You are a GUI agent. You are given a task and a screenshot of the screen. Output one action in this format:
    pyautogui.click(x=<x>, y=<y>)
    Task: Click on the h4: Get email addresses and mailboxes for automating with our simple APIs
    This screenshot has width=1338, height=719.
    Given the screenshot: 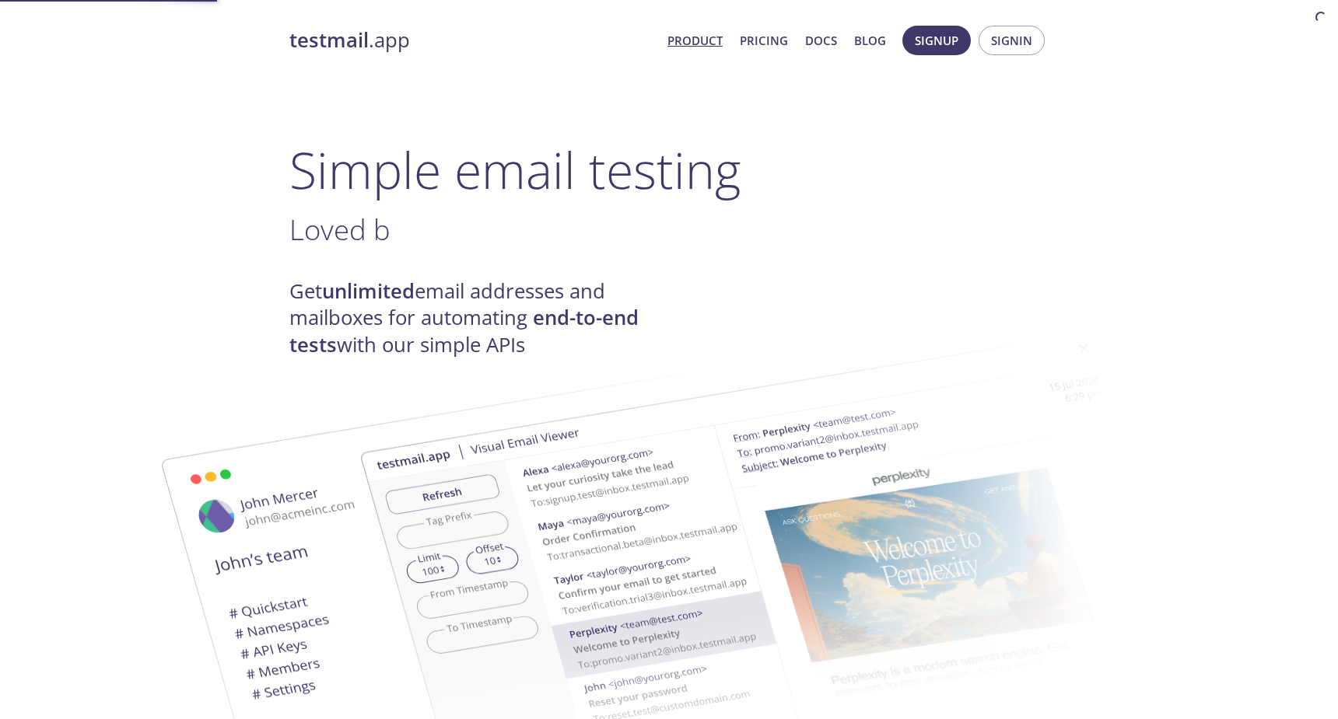 What is the action you would take?
    pyautogui.click(x=479, y=318)
    